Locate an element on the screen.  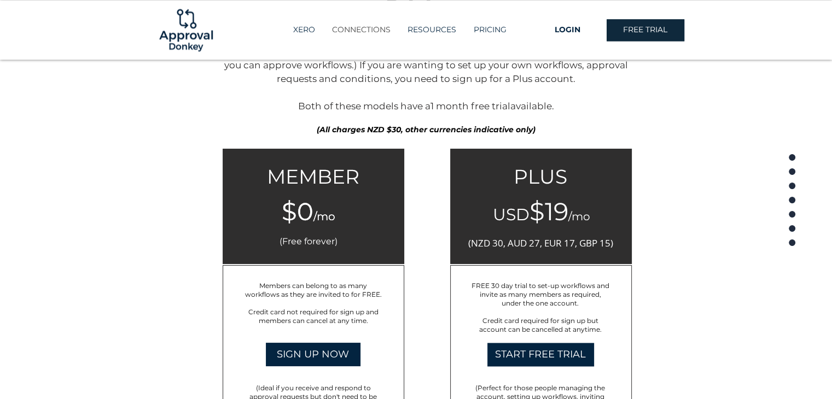
img: Logo-01.png is located at coordinates (186, 30).